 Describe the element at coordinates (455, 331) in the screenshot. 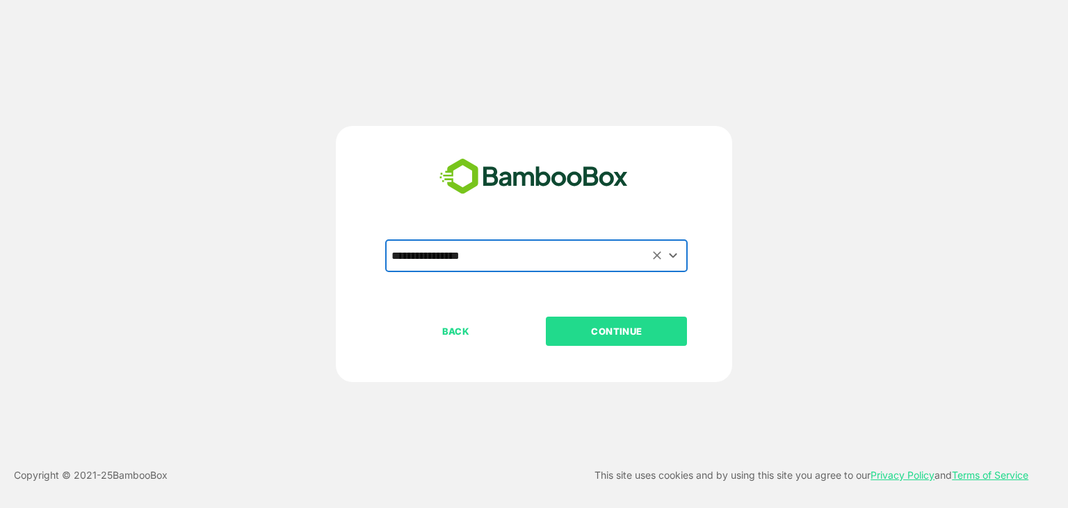

I see `button: BACK` at that location.